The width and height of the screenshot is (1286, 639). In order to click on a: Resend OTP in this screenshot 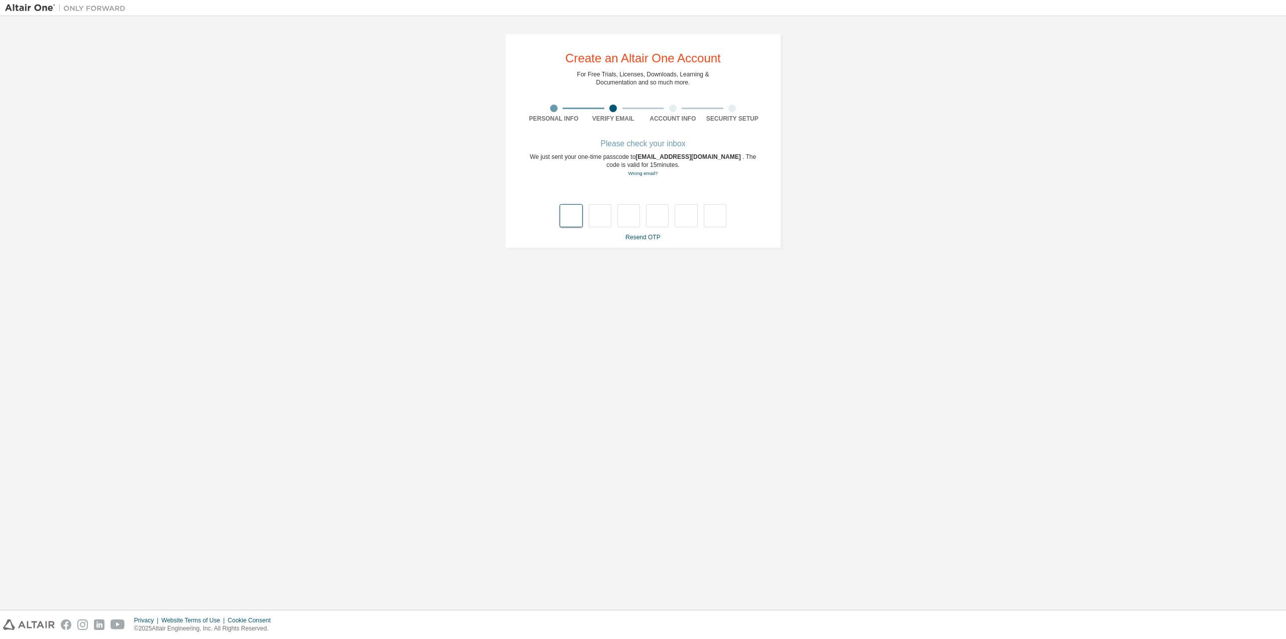, I will do `click(643, 237)`.